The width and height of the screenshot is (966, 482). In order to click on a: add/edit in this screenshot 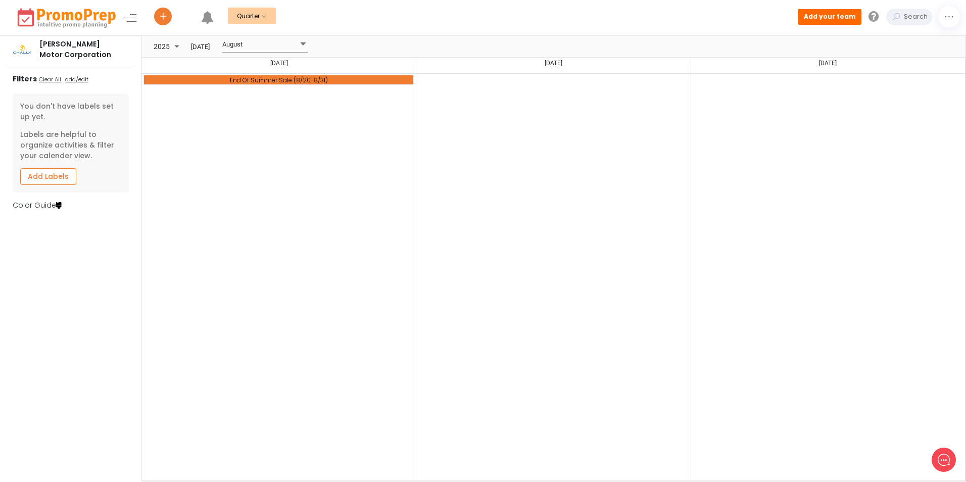, I will do `click(77, 80)`.